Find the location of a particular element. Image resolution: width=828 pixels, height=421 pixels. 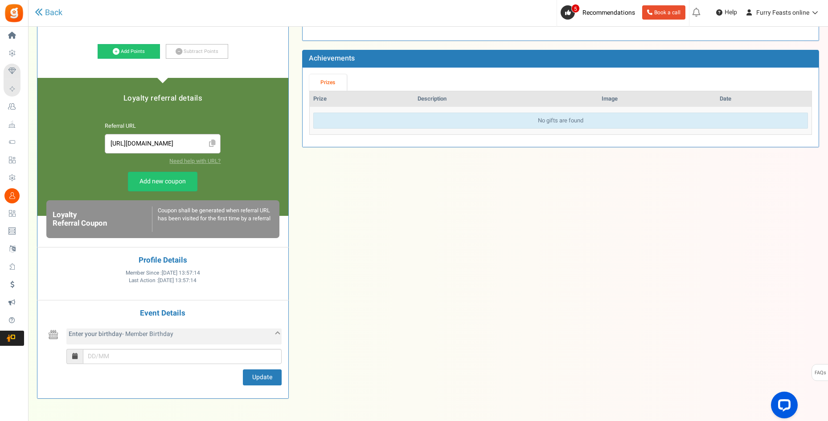

button: Update is located at coordinates (262, 378).